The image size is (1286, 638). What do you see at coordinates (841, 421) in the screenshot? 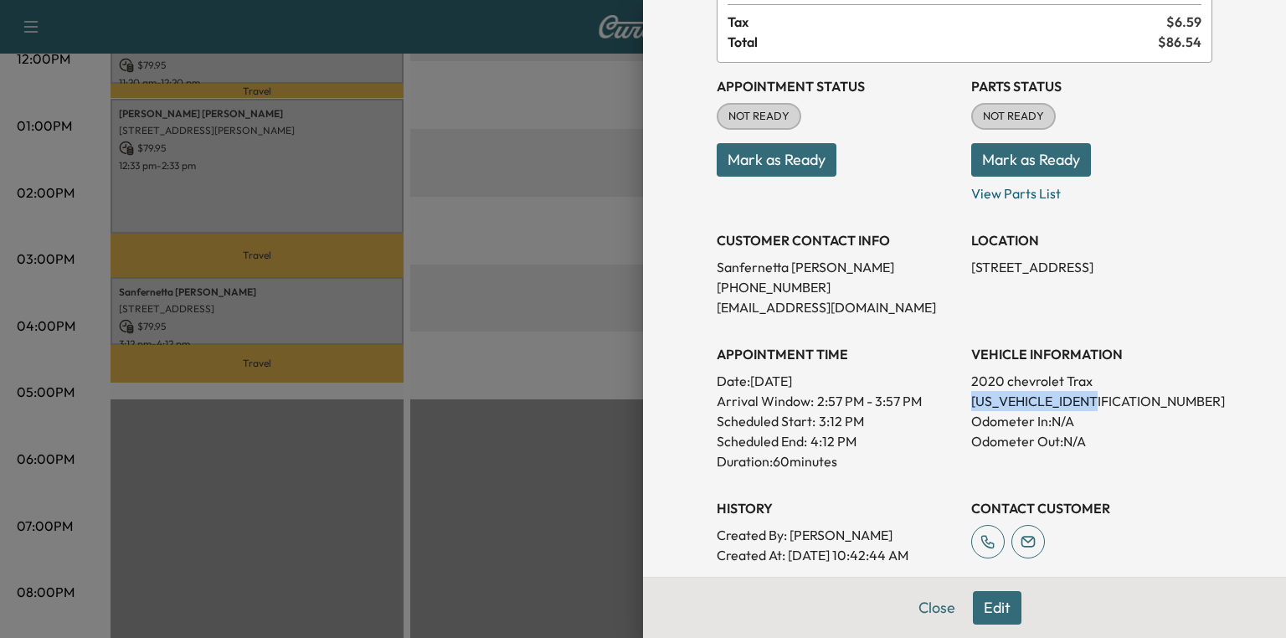
I see `p: 3:12 PM` at bounding box center [841, 421].